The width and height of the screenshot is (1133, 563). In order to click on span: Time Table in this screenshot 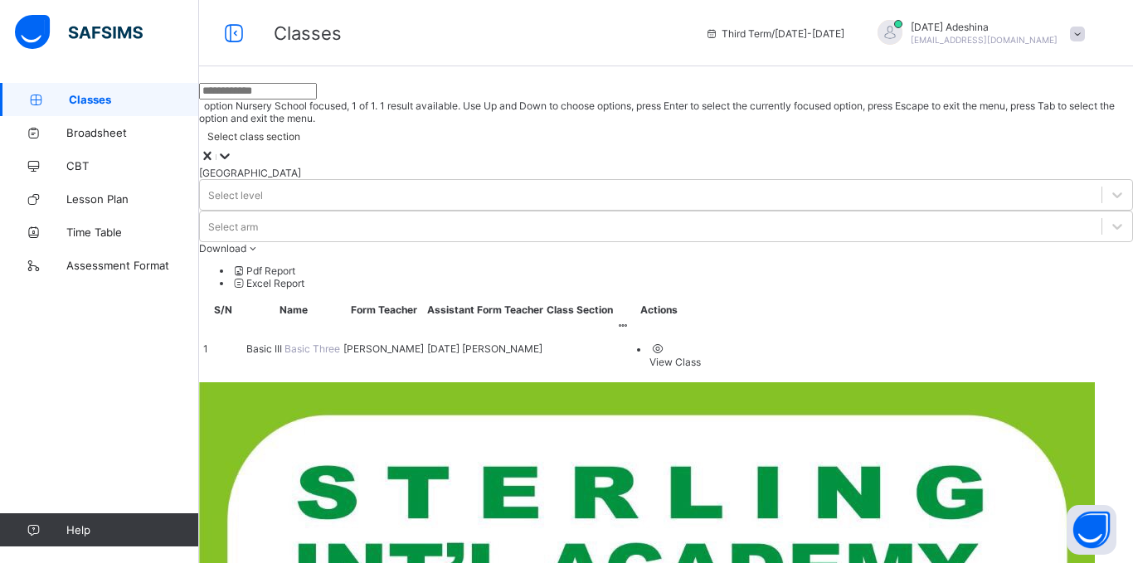, I will do `click(133, 232)`.